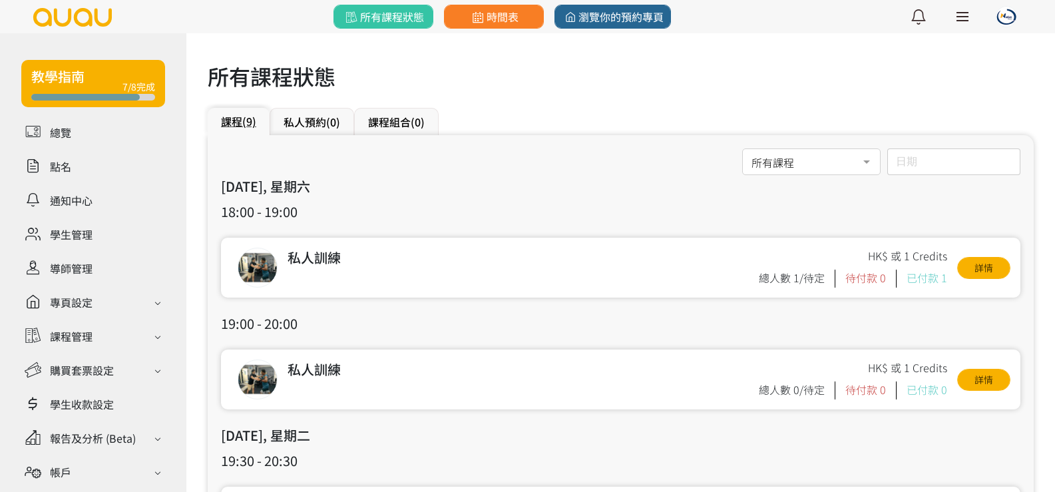  What do you see at coordinates (73, 17) in the screenshot?
I see `img: logo.svg` at bounding box center [73, 17].